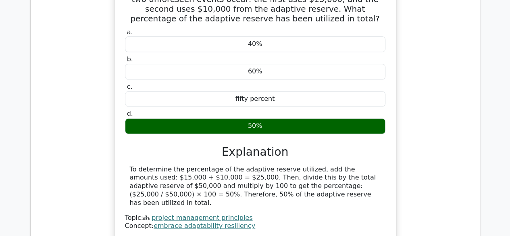  What do you see at coordinates (255, 126) in the screenshot?
I see `div: 50%` at bounding box center [255, 126].